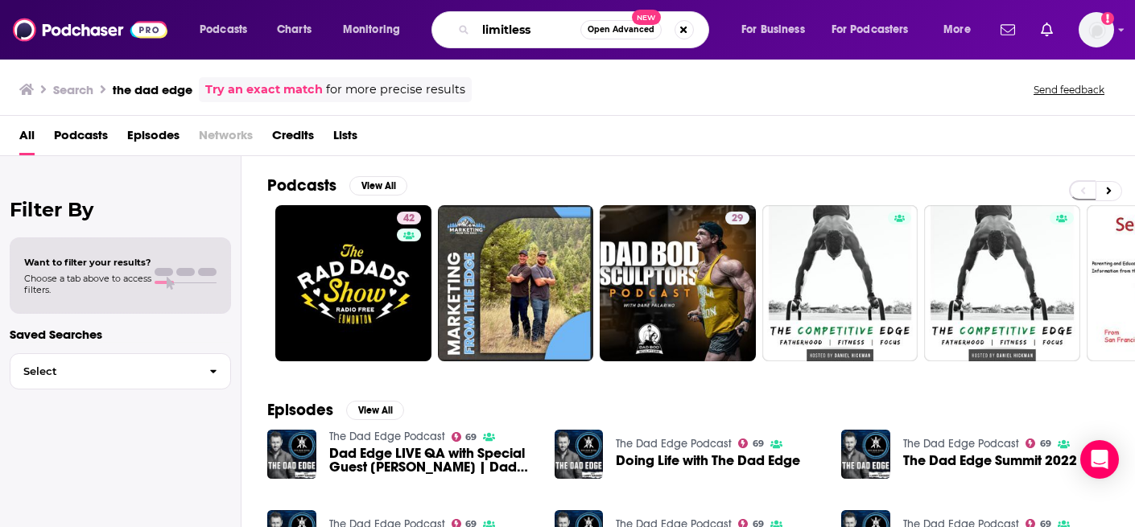  I want to click on a: Credits, so click(293, 138).